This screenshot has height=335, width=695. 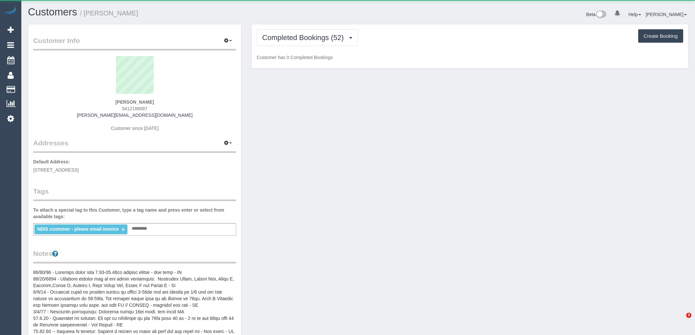 I want to click on label: To attach a special tag to this Customer, type a tag name and press enter or select from availabl..., so click(x=135, y=213).